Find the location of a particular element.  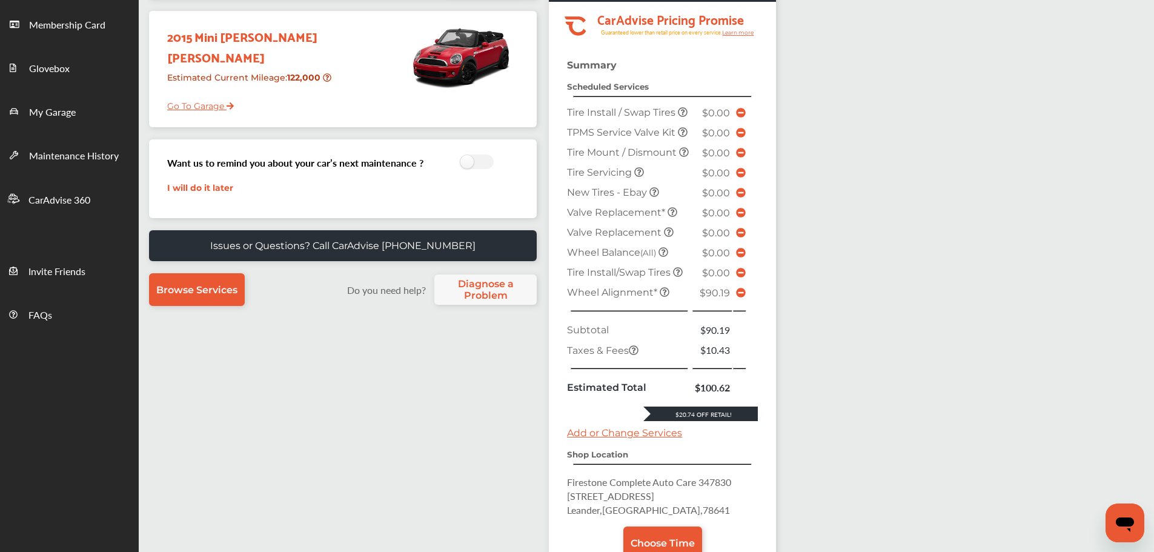

span: Invite Friends is located at coordinates (57, 272).